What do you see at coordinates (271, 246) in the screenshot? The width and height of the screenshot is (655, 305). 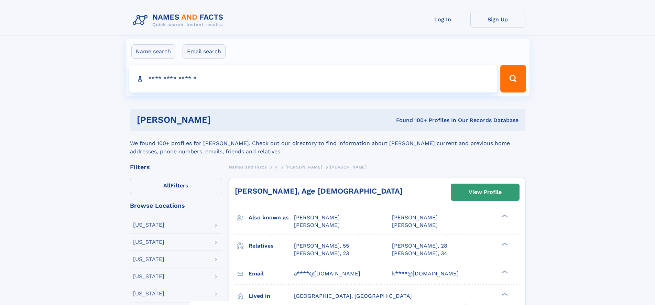 I see `h3: Relatives` at bounding box center [271, 246].